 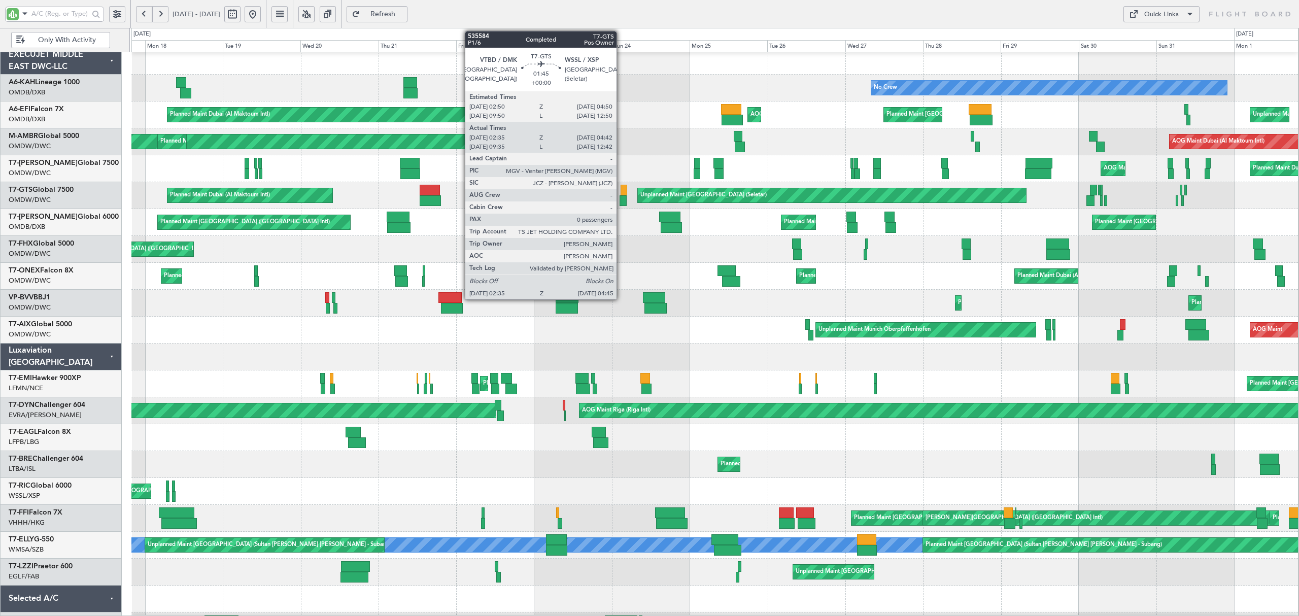 I want to click on span: T7-LZZI, so click(x=21, y=566).